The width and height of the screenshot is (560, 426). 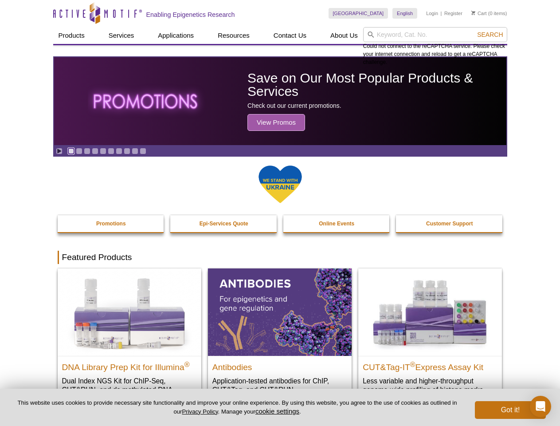 What do you see at coordinates (130, 312) in the screenshot?
I see `img: DNA Library Prep Kit for Illumina` at bounding box center [130, 312].